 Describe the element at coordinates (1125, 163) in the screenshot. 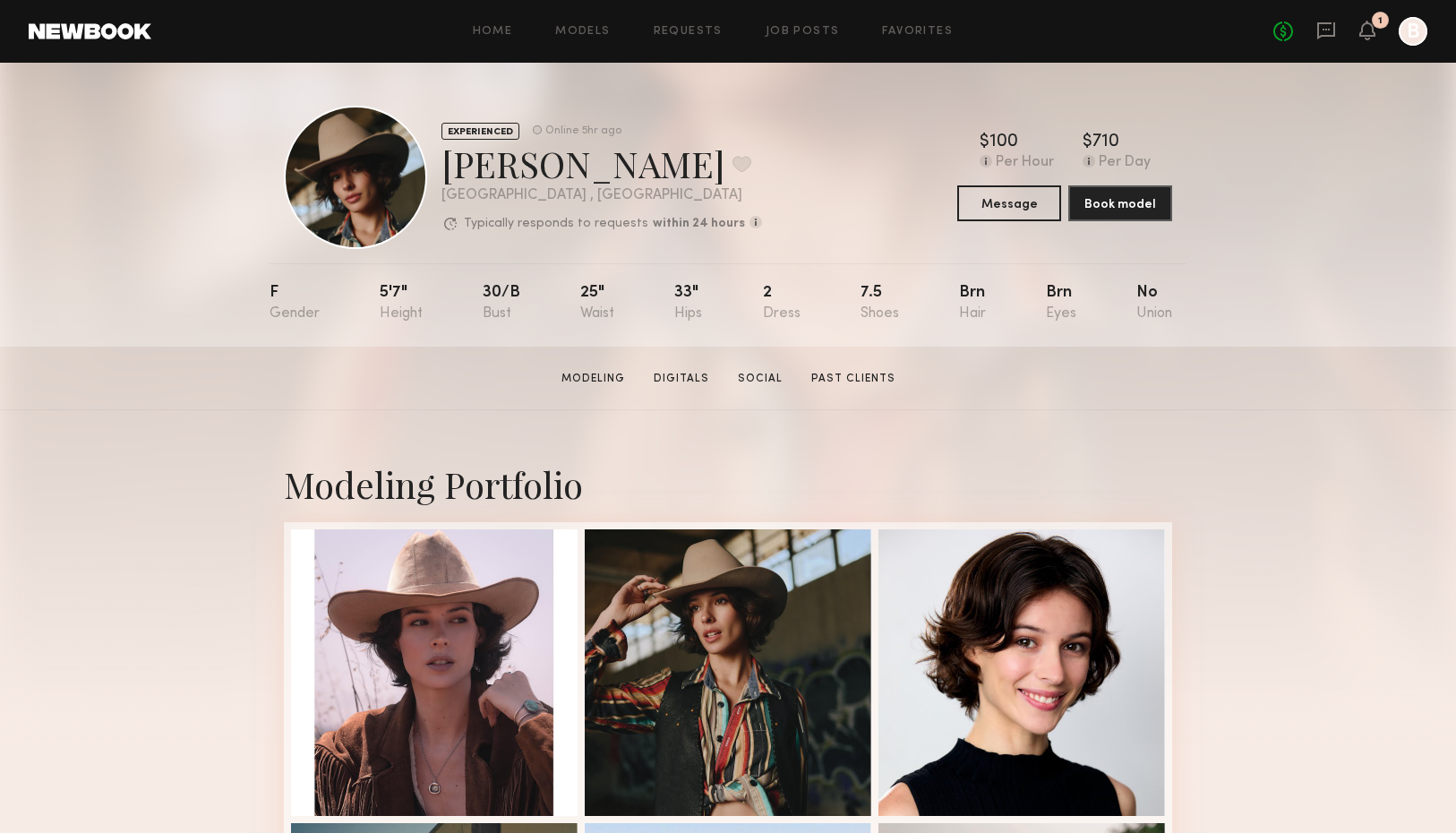

I see `div: Per Day` at that location.